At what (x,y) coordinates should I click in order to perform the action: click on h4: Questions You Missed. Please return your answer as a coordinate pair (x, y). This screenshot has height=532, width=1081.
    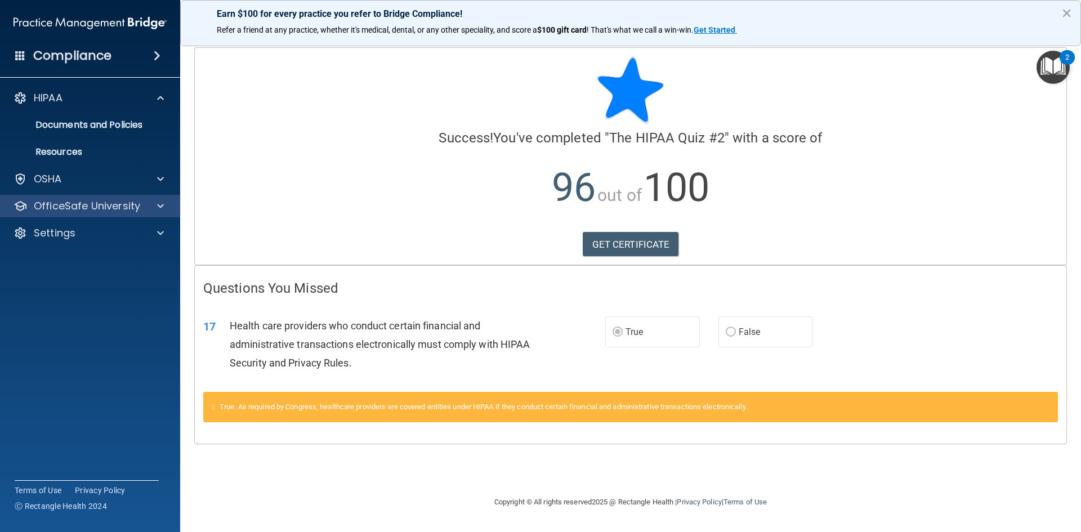
    Looking at the image, I should click on (631, 288).